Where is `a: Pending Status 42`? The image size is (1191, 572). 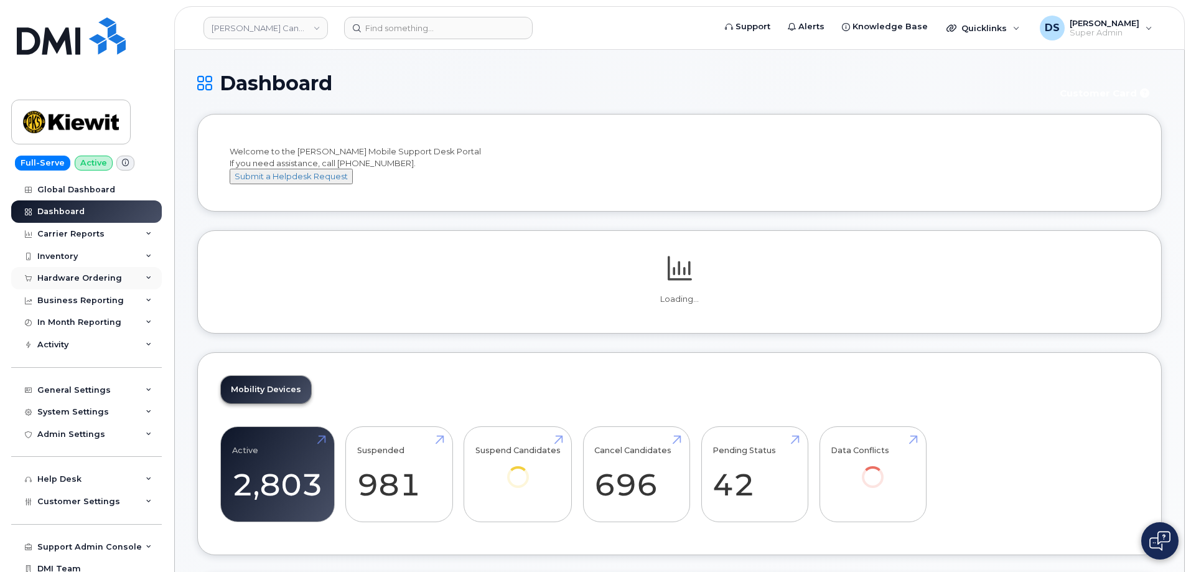
a: Pending Status 42 is located at coordinates (754, 474).